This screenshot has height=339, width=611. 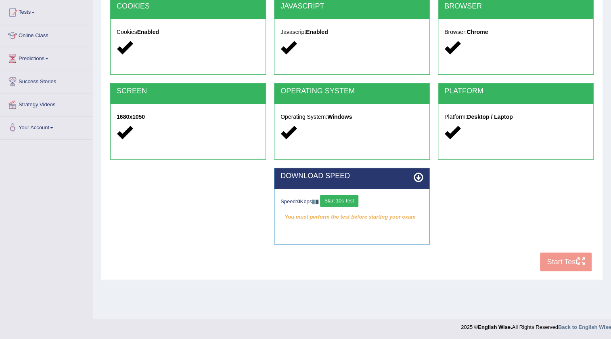 What do you see at coordinates (298, 201) in the screenshot?
I see `strong: 0` at bounding box center [298, 201].